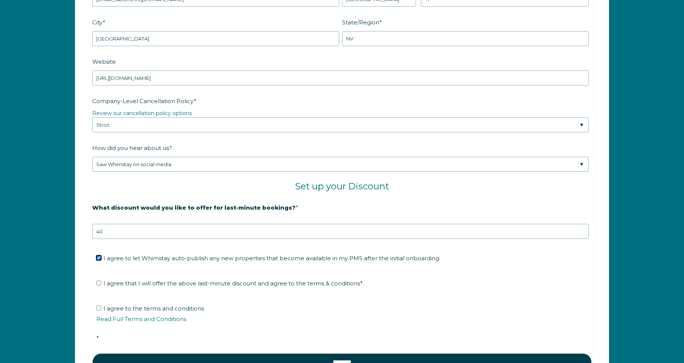 This screenshot has height=363, width=684. I want to click on span: I agree to let Whimstay auto-publish any new properties that become available in my PMS after the..., so click(272, 258).